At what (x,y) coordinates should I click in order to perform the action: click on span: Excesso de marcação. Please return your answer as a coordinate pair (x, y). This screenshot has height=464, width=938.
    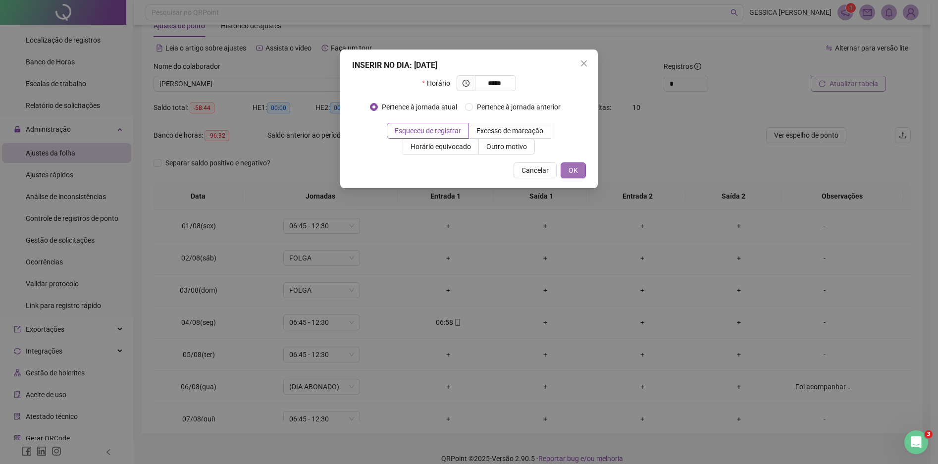
    Looking at the image, I should click on (510, 131).